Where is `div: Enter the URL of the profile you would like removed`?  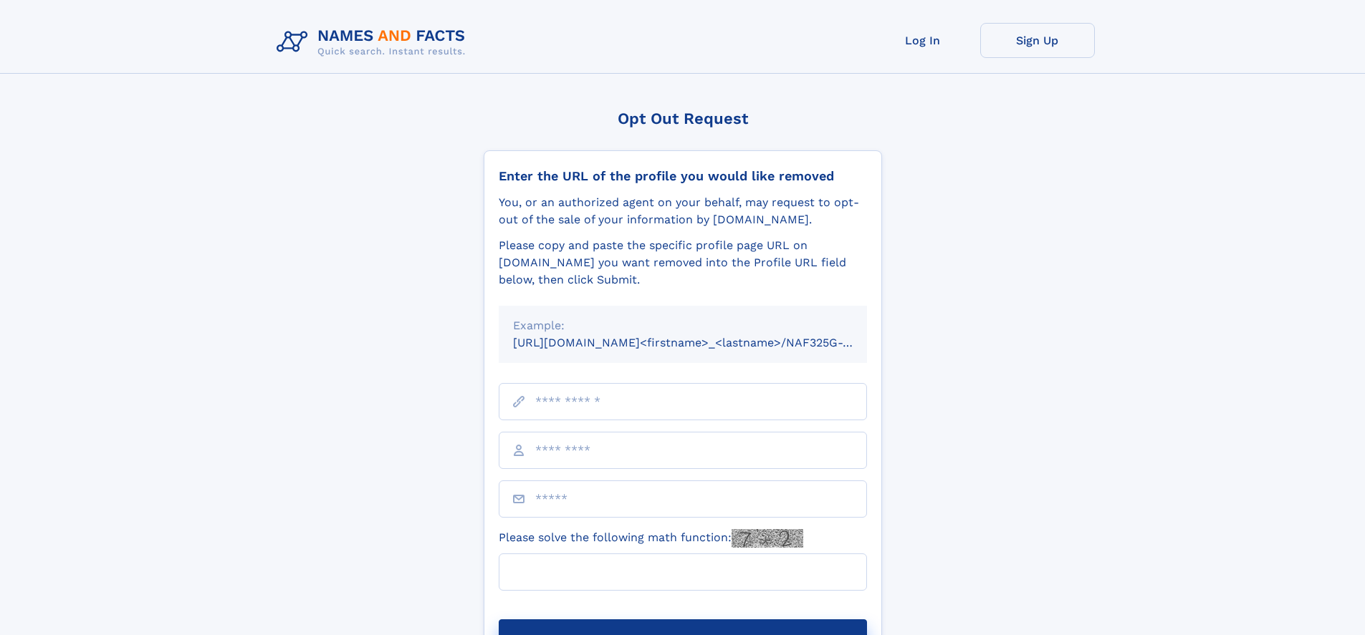 div: Enter the URL of the profile you would like removed is located at coordinates (683, 176).